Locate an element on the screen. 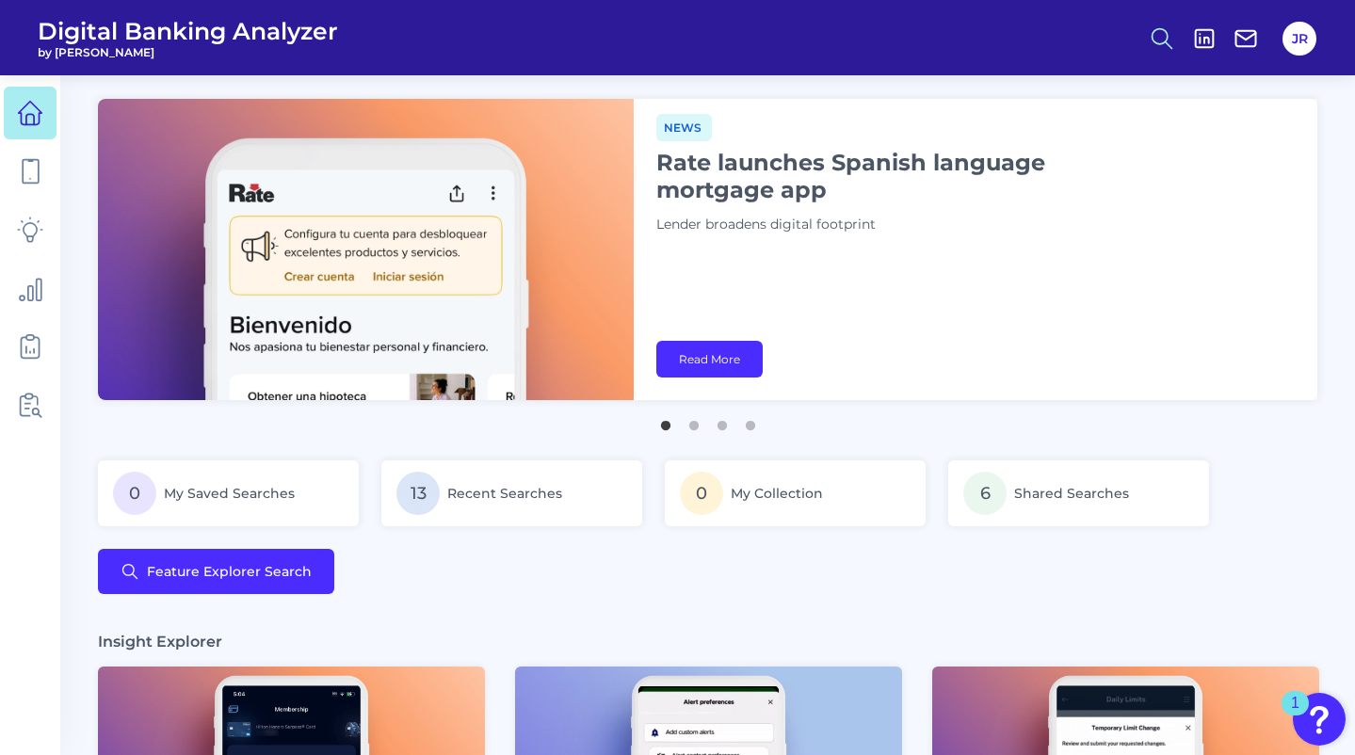 This screenshot has width=1355, height=755. span: Shared Searches is located at coordinates (1071, 493).